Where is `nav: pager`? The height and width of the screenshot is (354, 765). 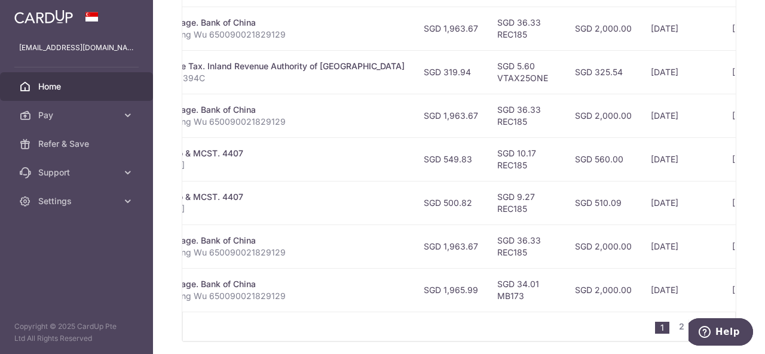
nav: pager is located at coordinates (695, 327).